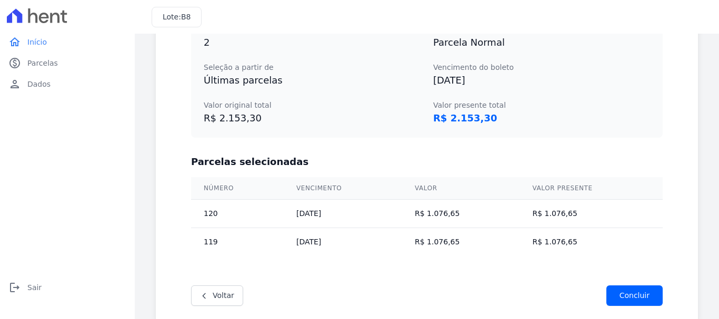 The image size is (719, 319). Describe the element at coordinates (15, 63) in the screenshot. I see `i: paid` at that location.